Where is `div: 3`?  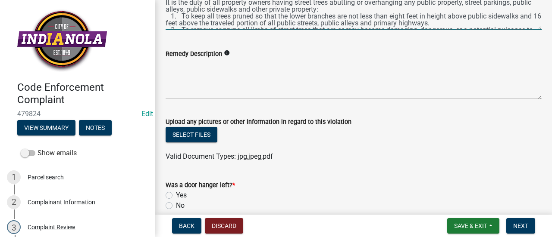 div: 3 is located at coordinates (14, 228).